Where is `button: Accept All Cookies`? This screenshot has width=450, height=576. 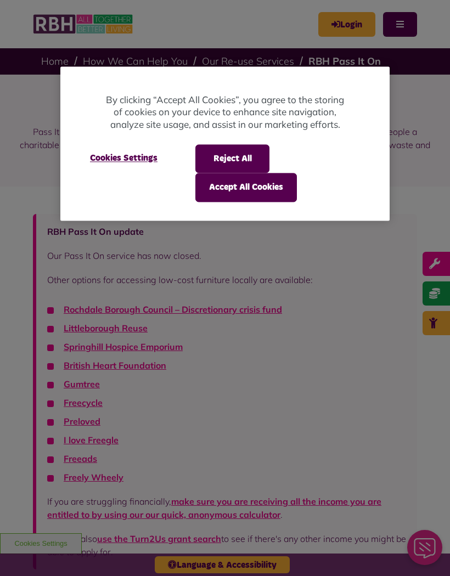 button: Accept All Cookies is located at coordinates (246, 188).